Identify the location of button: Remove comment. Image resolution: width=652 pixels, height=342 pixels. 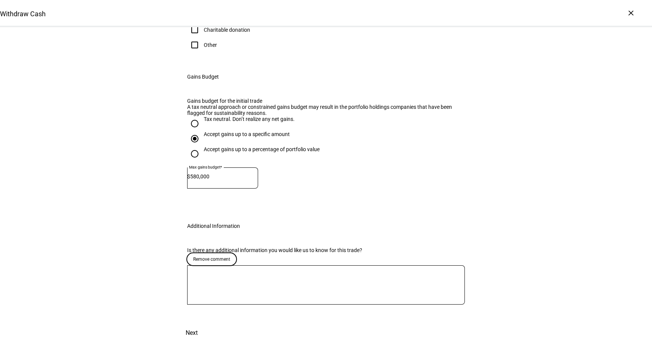
(212, 259).